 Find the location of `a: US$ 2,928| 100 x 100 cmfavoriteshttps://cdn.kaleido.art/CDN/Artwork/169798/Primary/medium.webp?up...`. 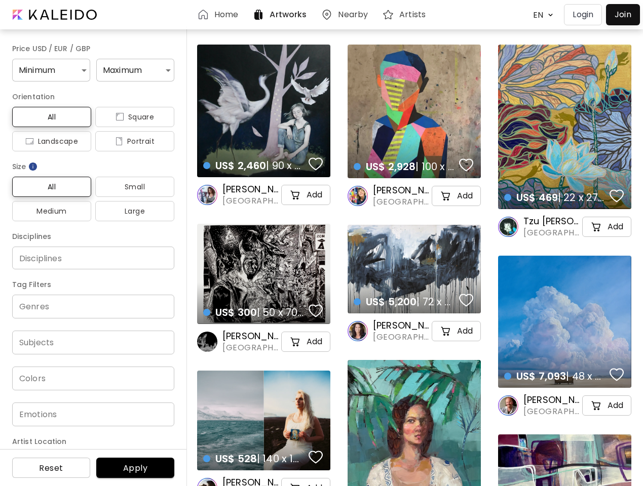

a: US$ 2,928| 100 x 100 cmfavoriteshttps://cdn.kaleido.art/CDN/Artwork/169798/Primary/medium.webp?up... is located at coordinates (414, 111).